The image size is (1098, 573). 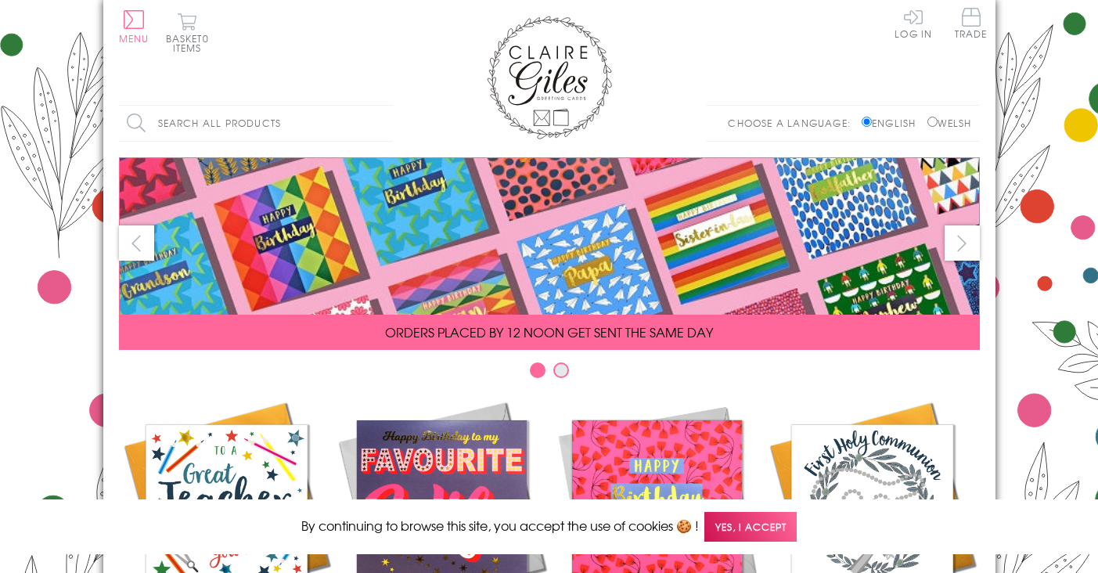 I want to click on button: next, so click(x=962, y=243).